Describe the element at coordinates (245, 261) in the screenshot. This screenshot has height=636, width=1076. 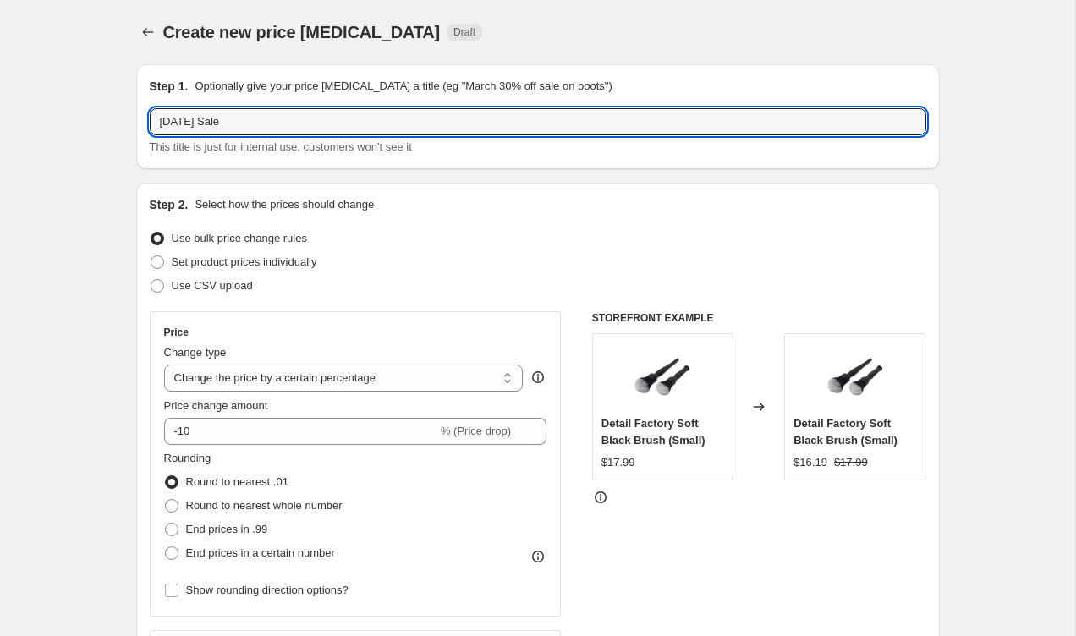
I see `span: Set product prices individually` at that location.